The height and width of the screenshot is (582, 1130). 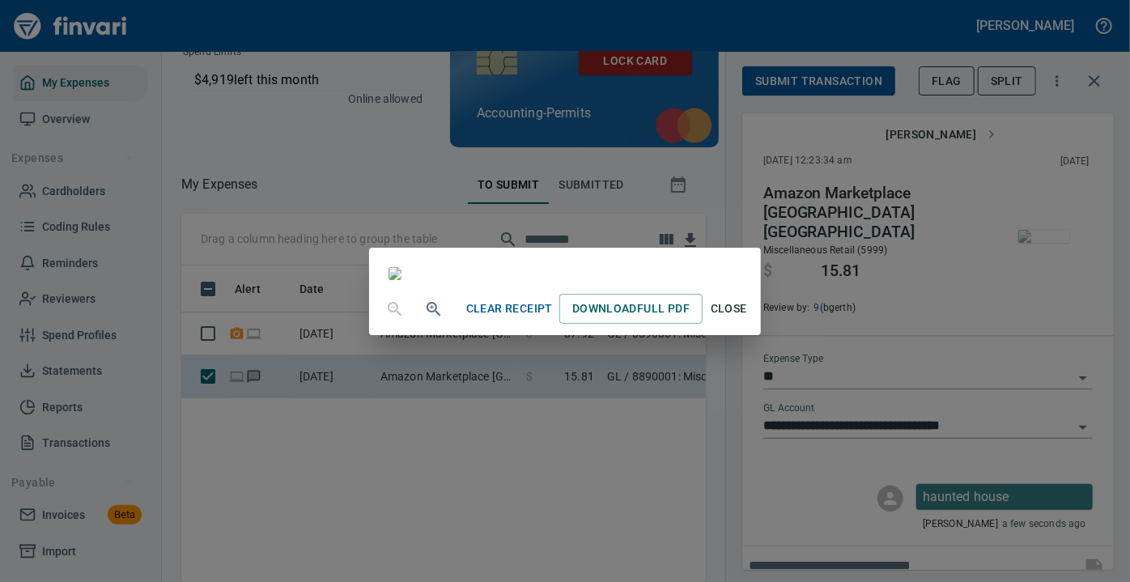 What do you see at coordinates (509, 308) in the screenshot?
I see `span: Clear Receipt` at bounding box center [509, 308].